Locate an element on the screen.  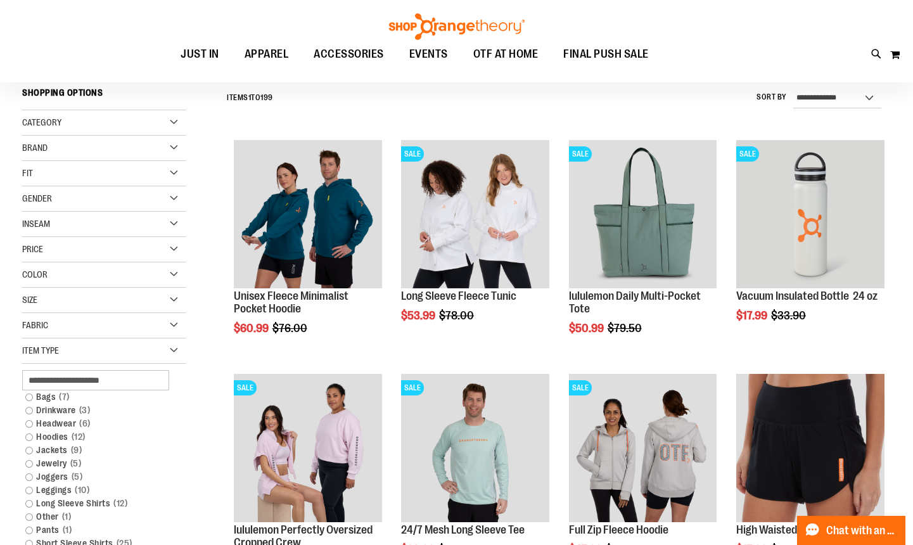
img: lululemon Daily Multi-Pocket Tote is located at coordinates (643, 214).